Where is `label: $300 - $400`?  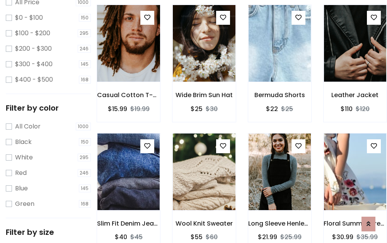
label: $300 - $400 is located at coordinates (34, 64).